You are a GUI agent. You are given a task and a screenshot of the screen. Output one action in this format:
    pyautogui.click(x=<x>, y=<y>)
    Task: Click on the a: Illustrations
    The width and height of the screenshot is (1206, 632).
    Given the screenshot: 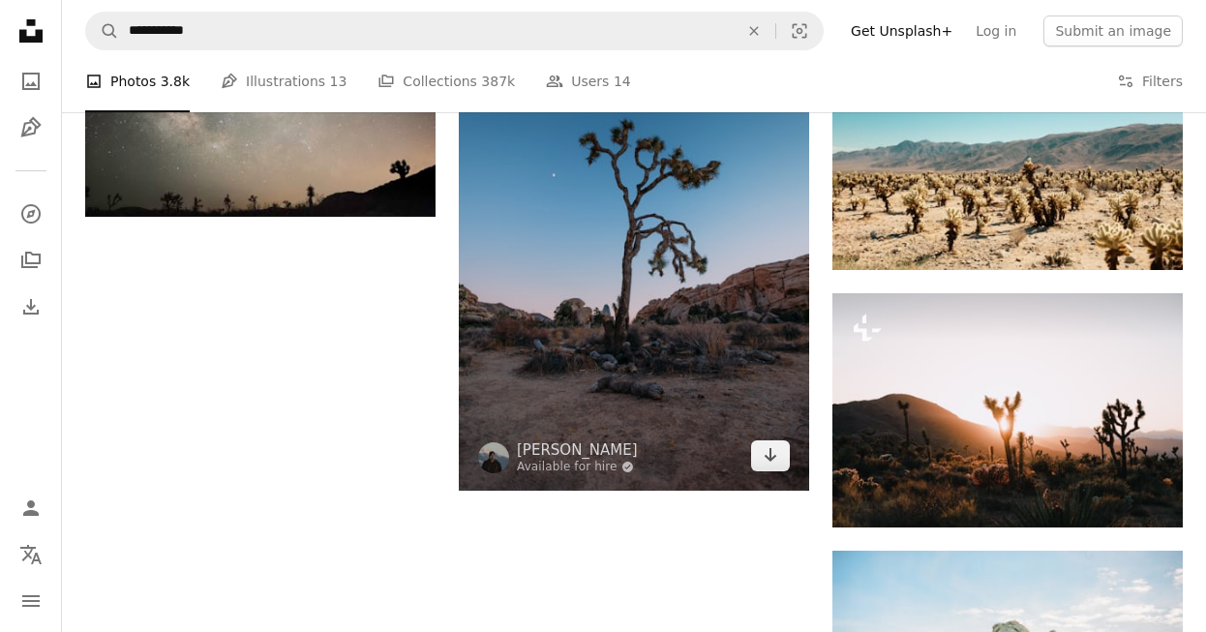 What is the action you would take?
    pyautogui.click(x=31, y=128)
    